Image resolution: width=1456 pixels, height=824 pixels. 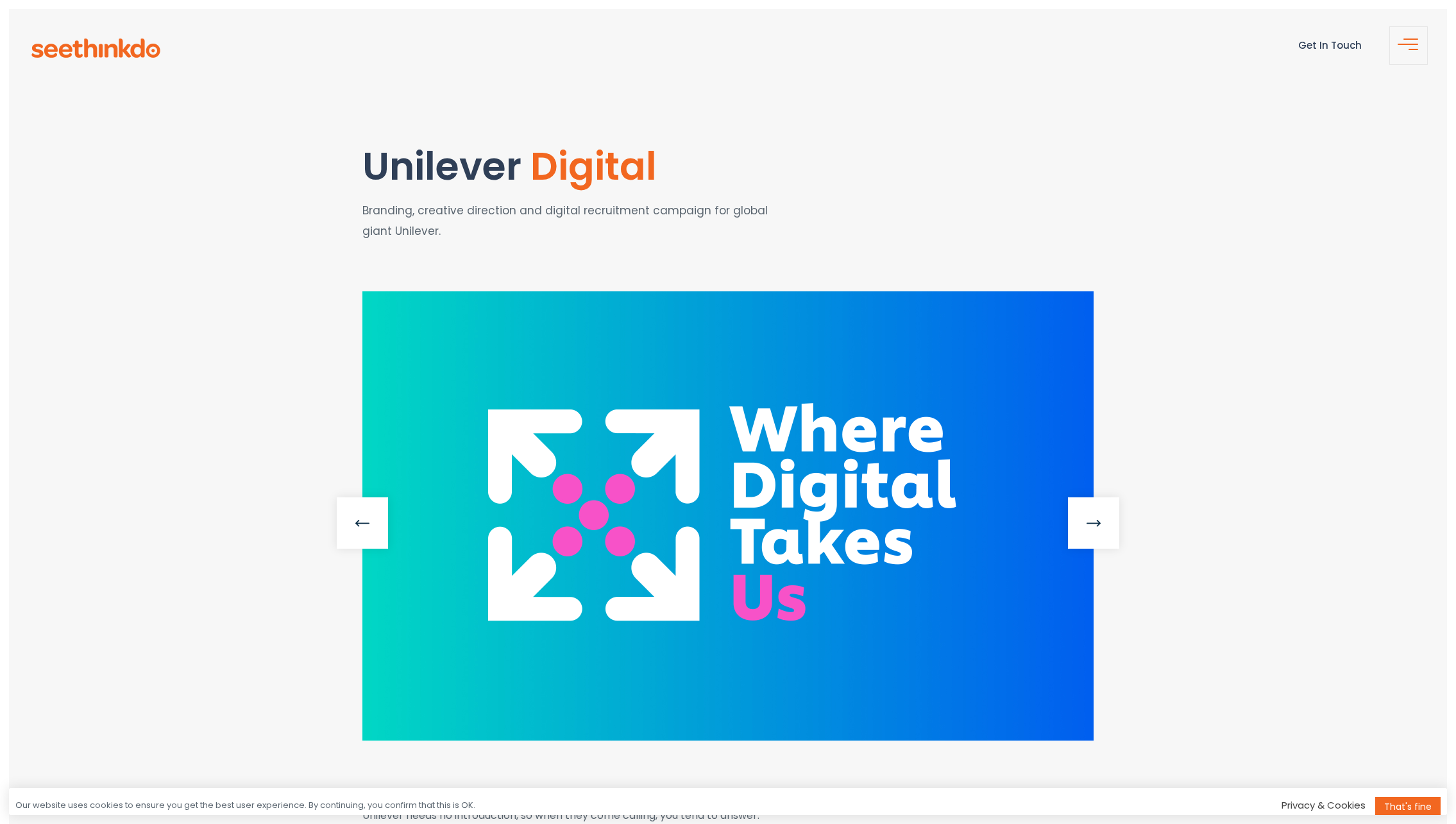 I want to click on p: Branding, creative direction and digital recruitment campaign for global giant Unilever., so click(x=572, y=221).